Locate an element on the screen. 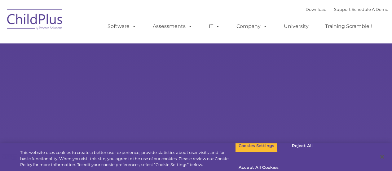 The width and height of the screenshot is (392, 171). a: IT is located at coordinates (214, 26).